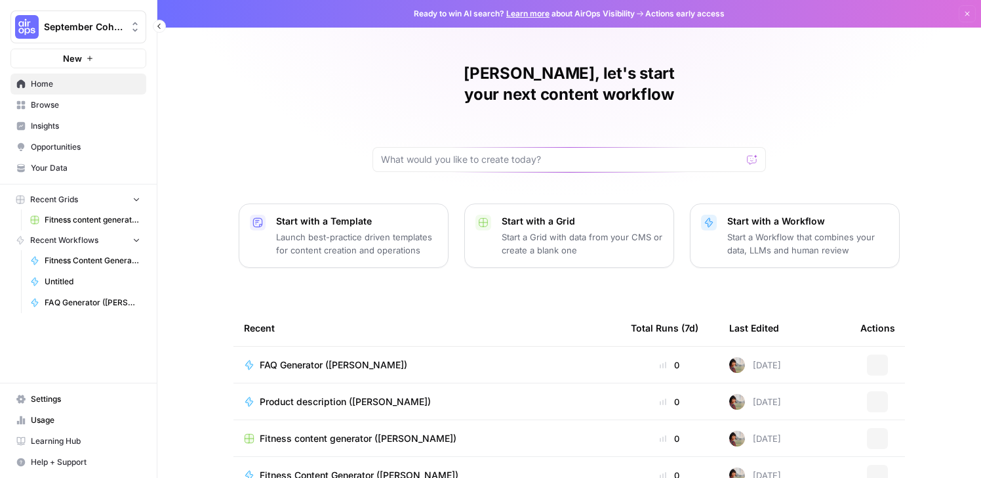 The image size is (981, 478). I want to click on button: Start with a WorkflowStart a Workflow that combines your data, LLMs and human review, so click(795, 235).